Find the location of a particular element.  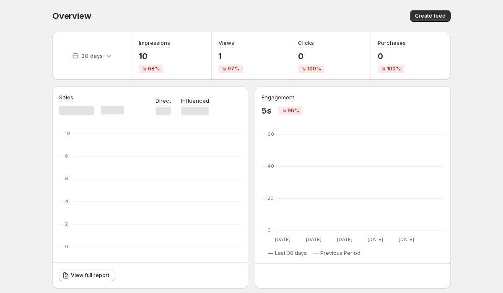

text: 10 is located at coordinates (68, 133).